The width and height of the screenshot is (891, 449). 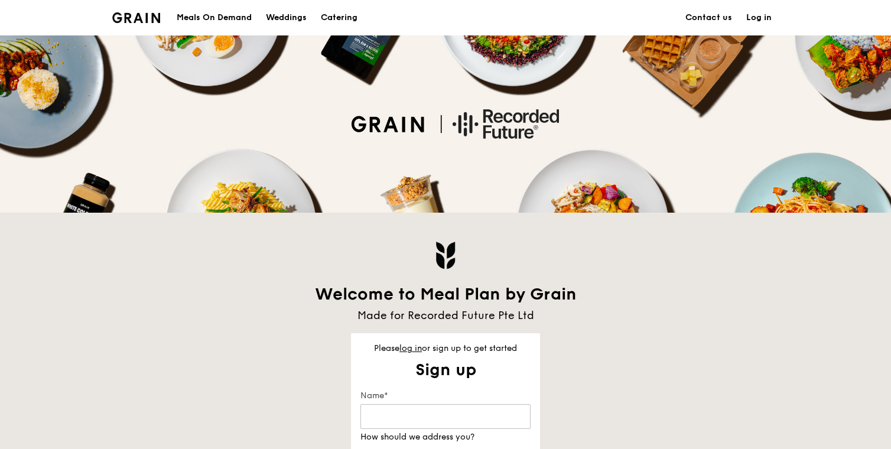 What do you see at coordinates (446, 370) in the screenshot?
I see `div: Sign up` at bounding box center [446, 370].